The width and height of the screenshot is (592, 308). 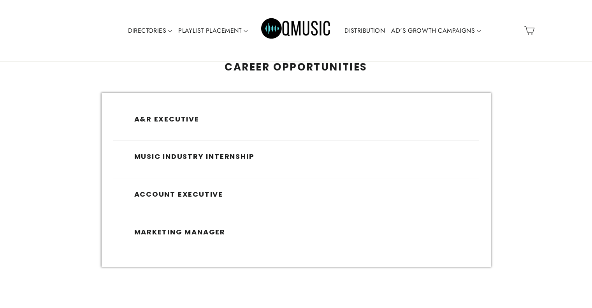 What do you see at coordinates (296, 198) in the screenshot?
I see `a: Account Executive` at bounding box center [296, 198].